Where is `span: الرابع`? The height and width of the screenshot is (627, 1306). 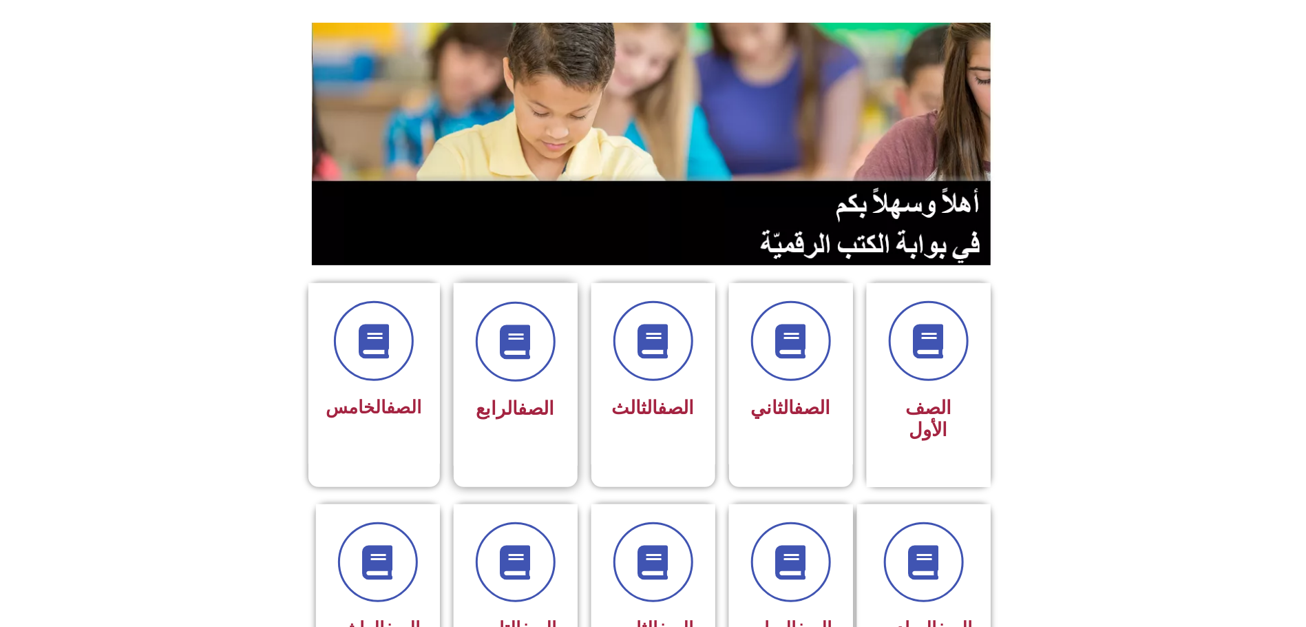 span: الرابع is located at coordinates (516, 408).